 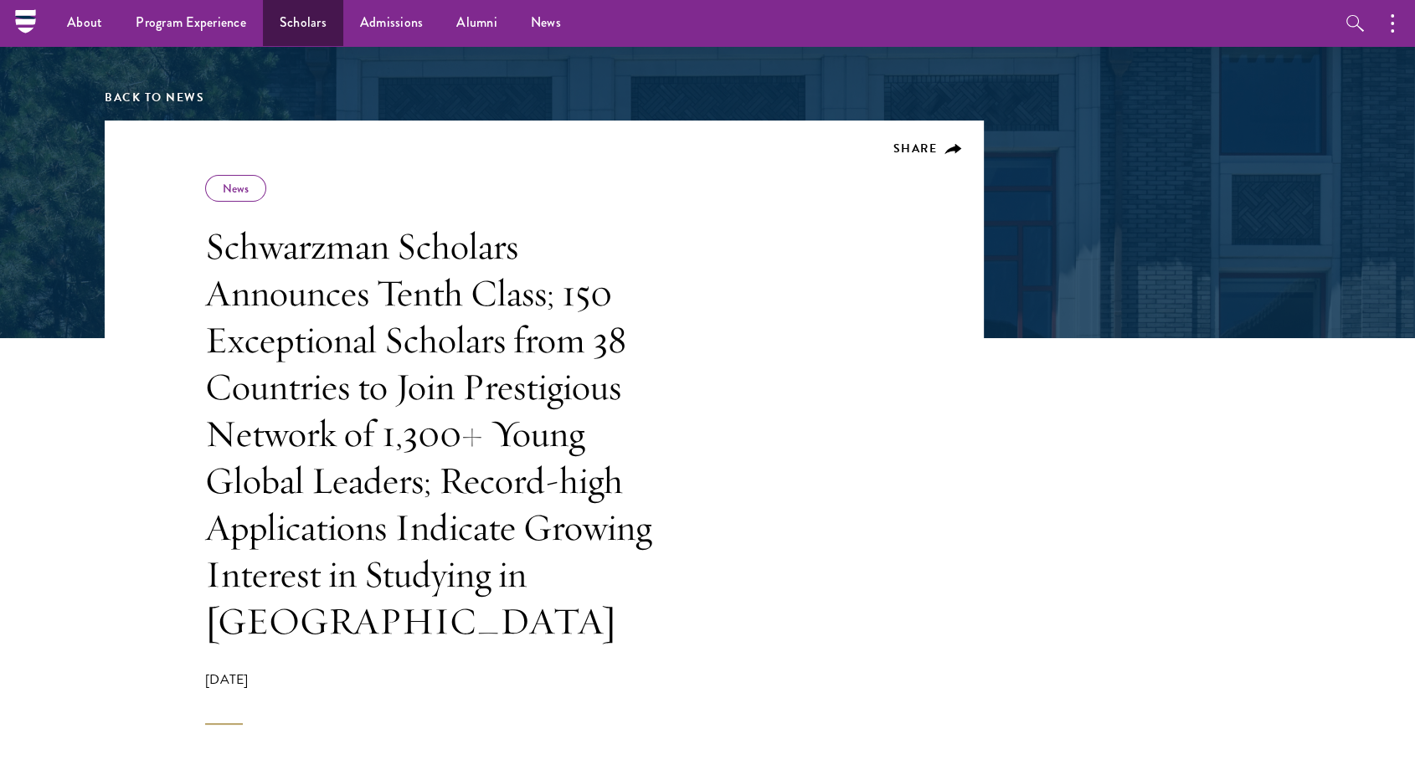 I want to click on a: News, so click(x=235, y=188).